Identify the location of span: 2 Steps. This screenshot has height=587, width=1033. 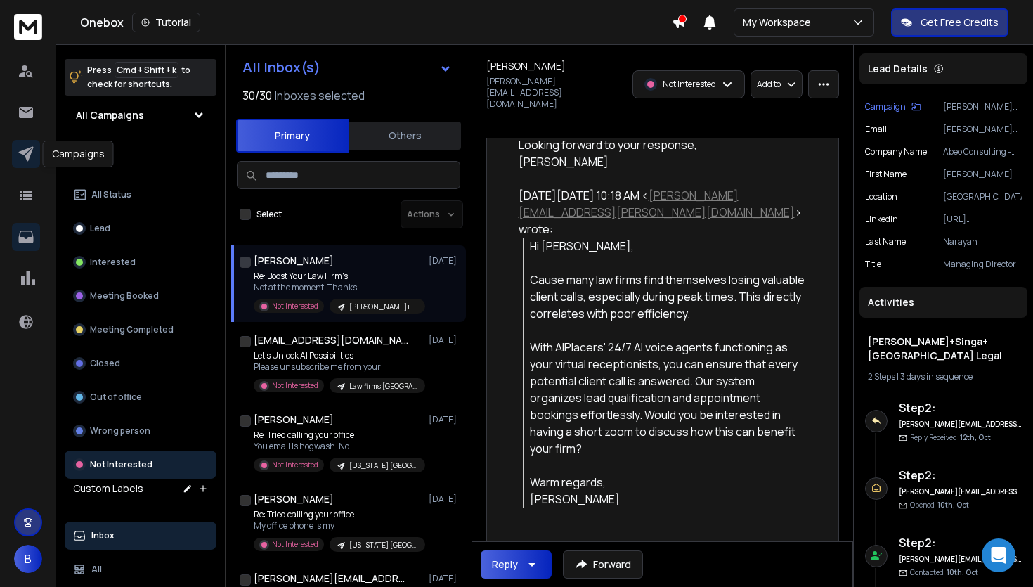
(881, 376).